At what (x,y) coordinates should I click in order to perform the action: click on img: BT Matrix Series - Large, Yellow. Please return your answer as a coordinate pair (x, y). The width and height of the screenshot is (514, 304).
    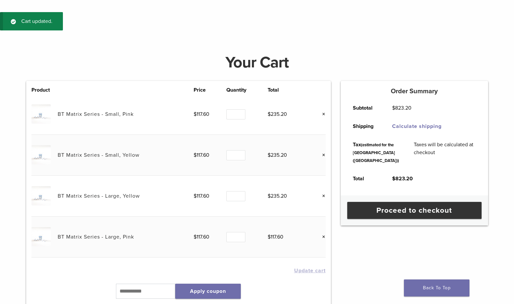
    Looking at the image, I should click on (41, 196).